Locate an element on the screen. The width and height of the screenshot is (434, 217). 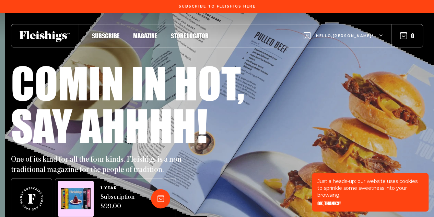
button: OK, THANKS! is located at coordinates (329, 203).